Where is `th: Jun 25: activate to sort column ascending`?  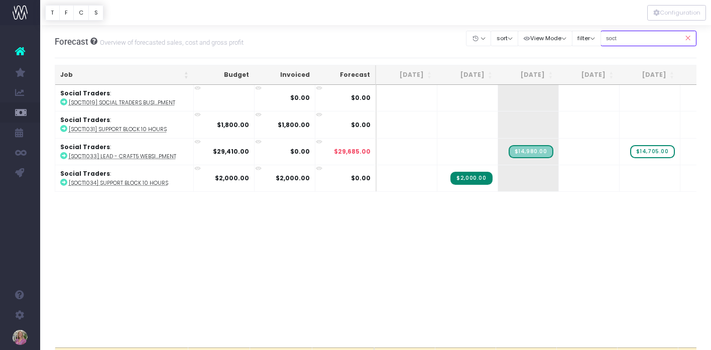
th: Jun 25: activate to sort column ascending is located at coordinates (406, 75).